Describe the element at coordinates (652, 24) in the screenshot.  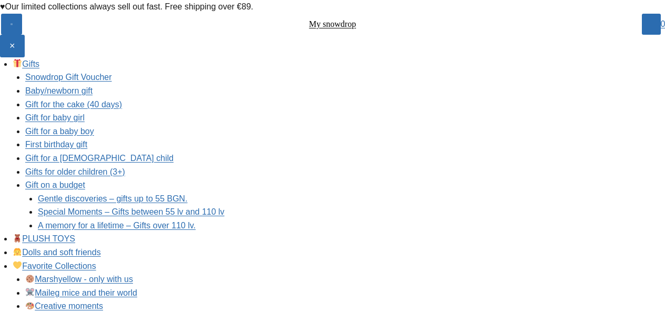
I see `button: Open search` at that location.